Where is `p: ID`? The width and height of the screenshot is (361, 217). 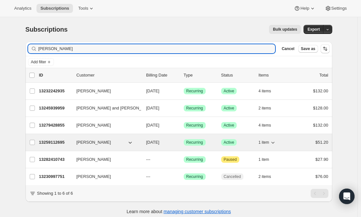
p: ID is located at coordinates (55, 75).